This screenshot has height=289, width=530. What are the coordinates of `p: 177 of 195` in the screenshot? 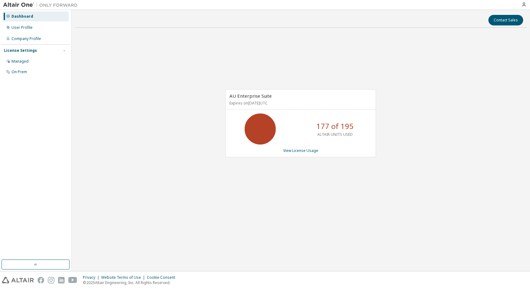 It's located at (335, 126).